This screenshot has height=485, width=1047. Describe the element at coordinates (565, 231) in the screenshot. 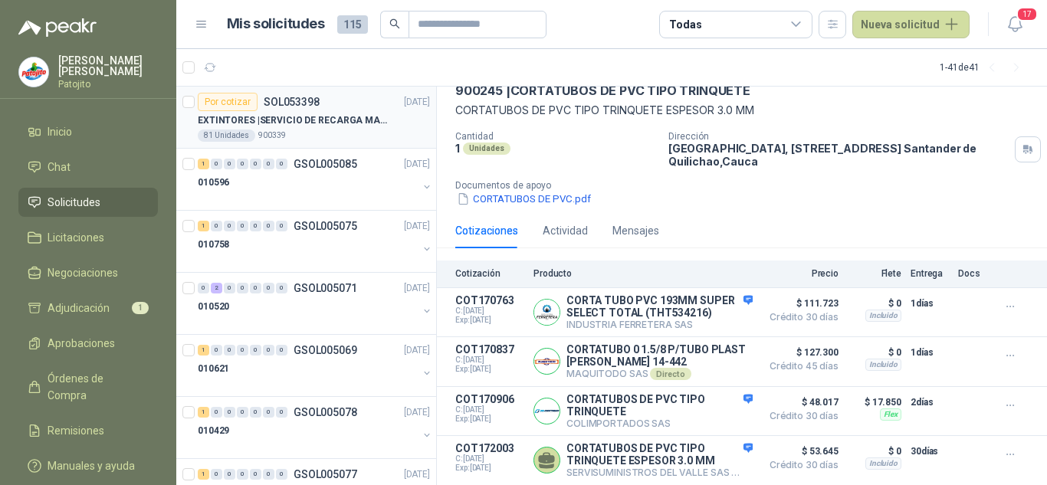

I see `div: Actividad` at that location.